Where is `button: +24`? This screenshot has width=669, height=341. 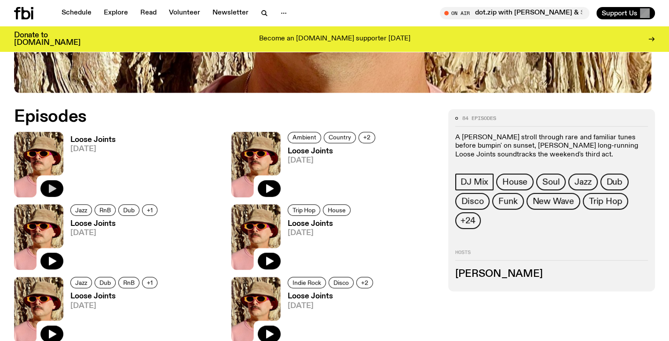
button: +24 is located at coordinates (468, 221).